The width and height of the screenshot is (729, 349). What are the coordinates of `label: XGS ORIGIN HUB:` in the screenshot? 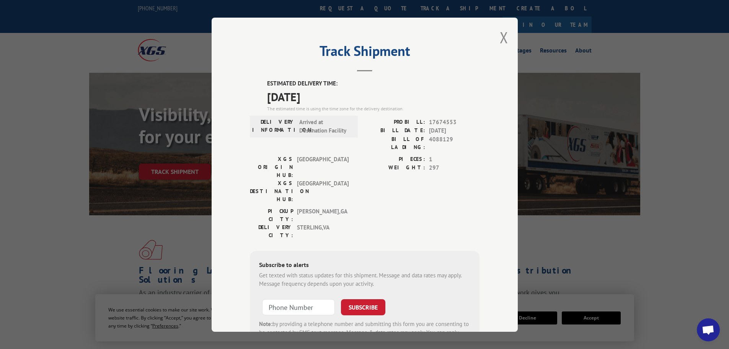 It's located at (271, 167).